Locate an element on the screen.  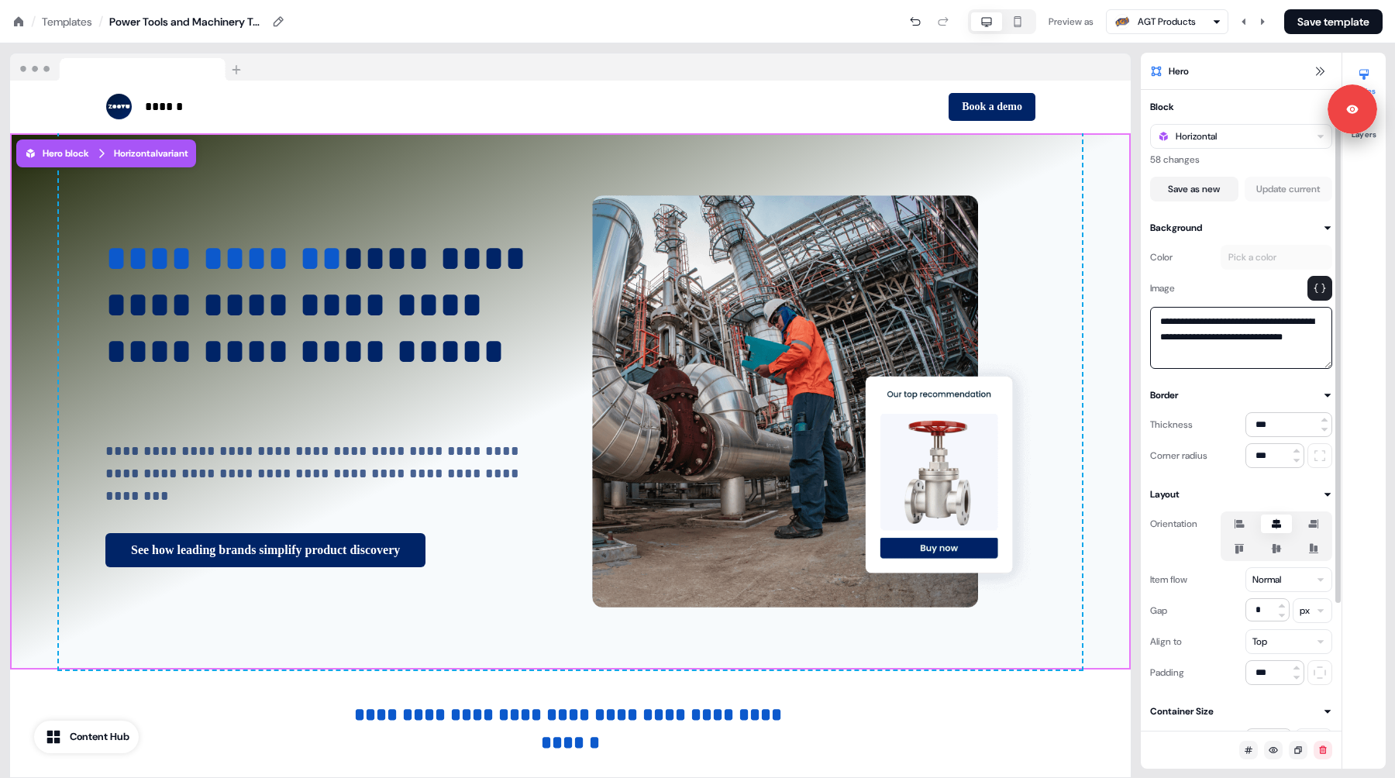
div: Horizontal variant is located at coordinates (151, 153).